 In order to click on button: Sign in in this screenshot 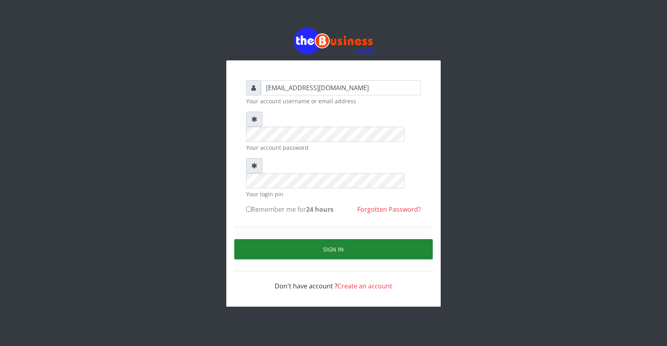, I will do `click(333, 249)`.